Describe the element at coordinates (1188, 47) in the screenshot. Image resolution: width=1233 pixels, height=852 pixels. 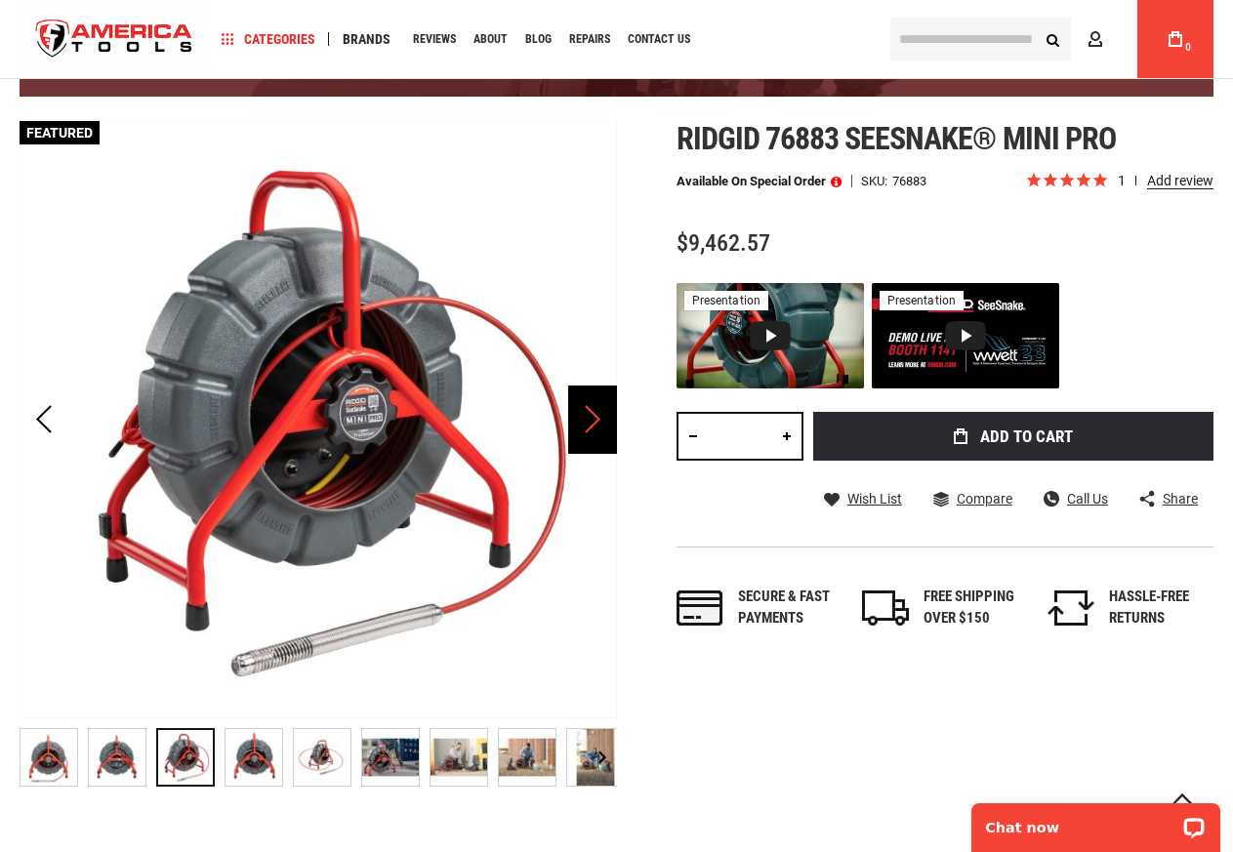
I see `span: 0` at that location.